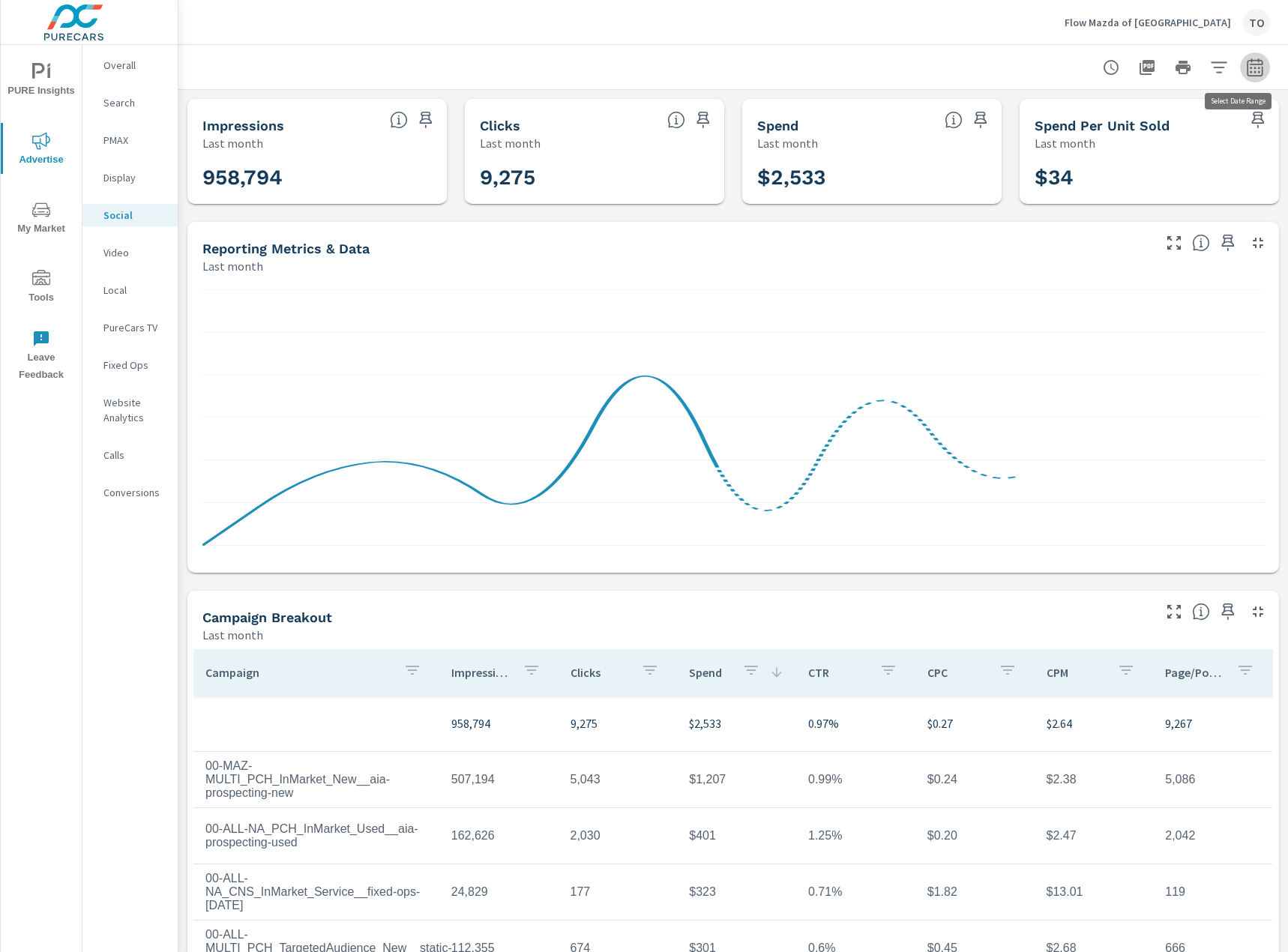 This screenshot has height=952, width=1288. What do you see at coordinates (130, 455) in the screenshot?
I see `div: Calls` at bounding box center [130, 455].